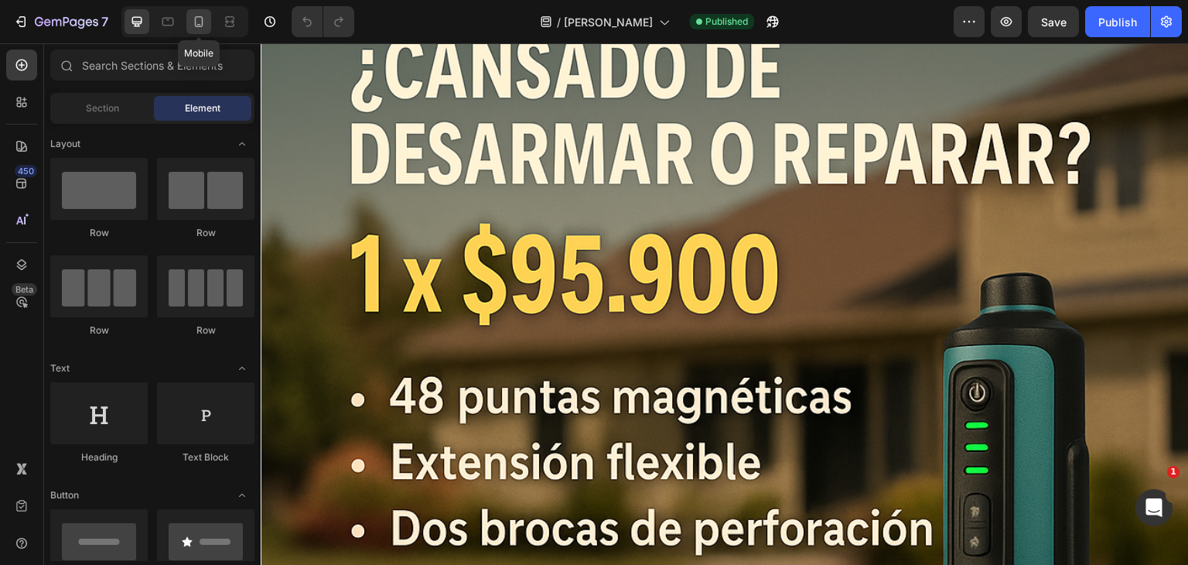 This screenshot has width=1188, height=565. What do you see at coordinates (60, 22) in the screenshot?
I see `button: 7` at bounding box center [60, 22].